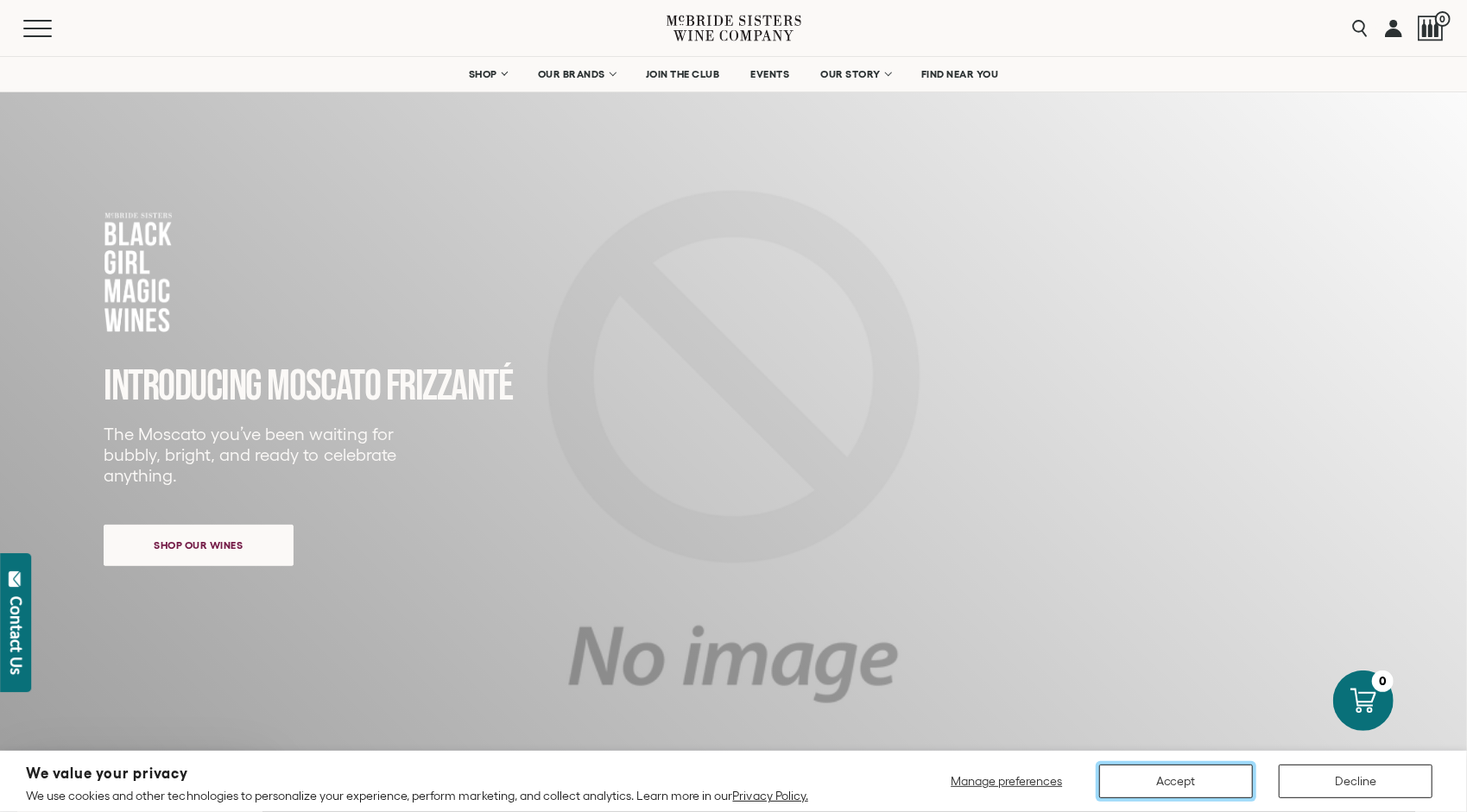 The width and height of the screenshot is (1467, 812). I want to click on button: Manage preferences, so click(1007, 782).